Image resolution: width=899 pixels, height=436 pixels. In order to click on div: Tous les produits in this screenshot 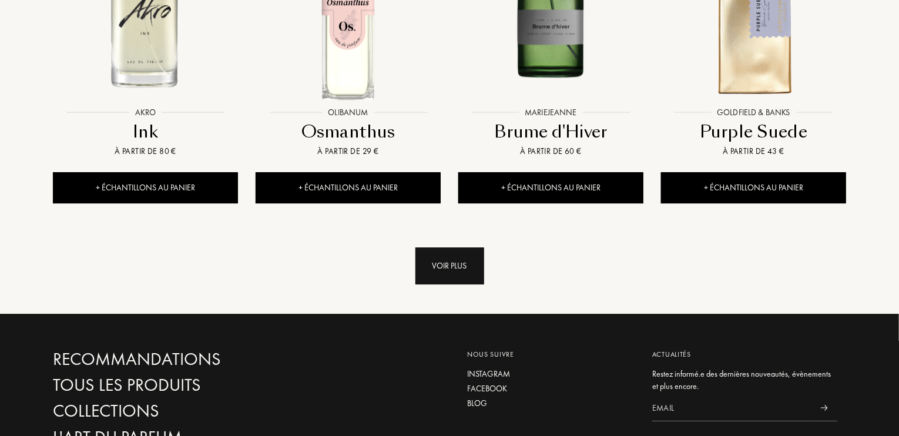, I will do `click(179, 385)`.